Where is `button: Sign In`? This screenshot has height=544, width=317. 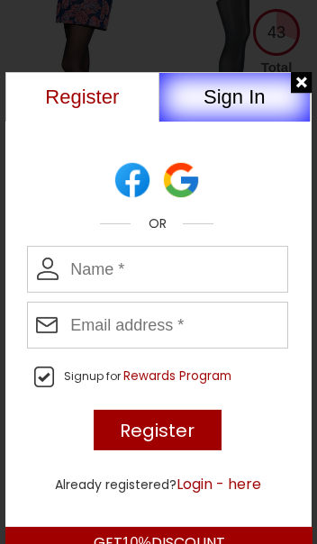
button: Sign In is located at coordinates (235, 96).